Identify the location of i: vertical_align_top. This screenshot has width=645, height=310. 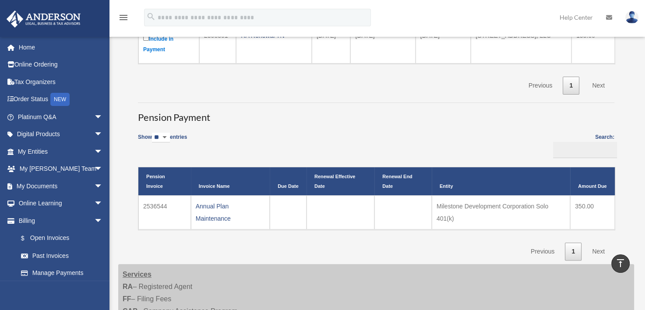
(621, 263).